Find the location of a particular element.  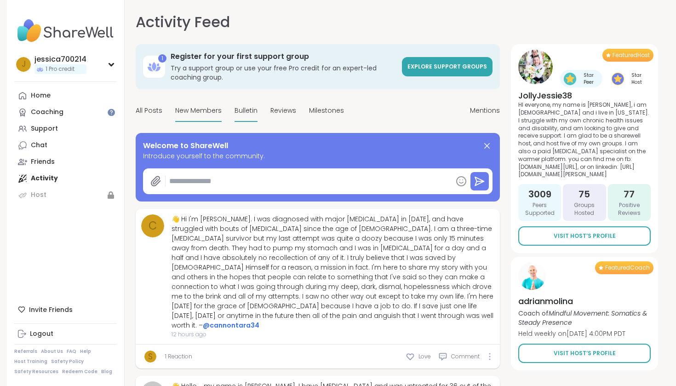

span: Welcome to ShareWell is located at coordinates (185, 146).